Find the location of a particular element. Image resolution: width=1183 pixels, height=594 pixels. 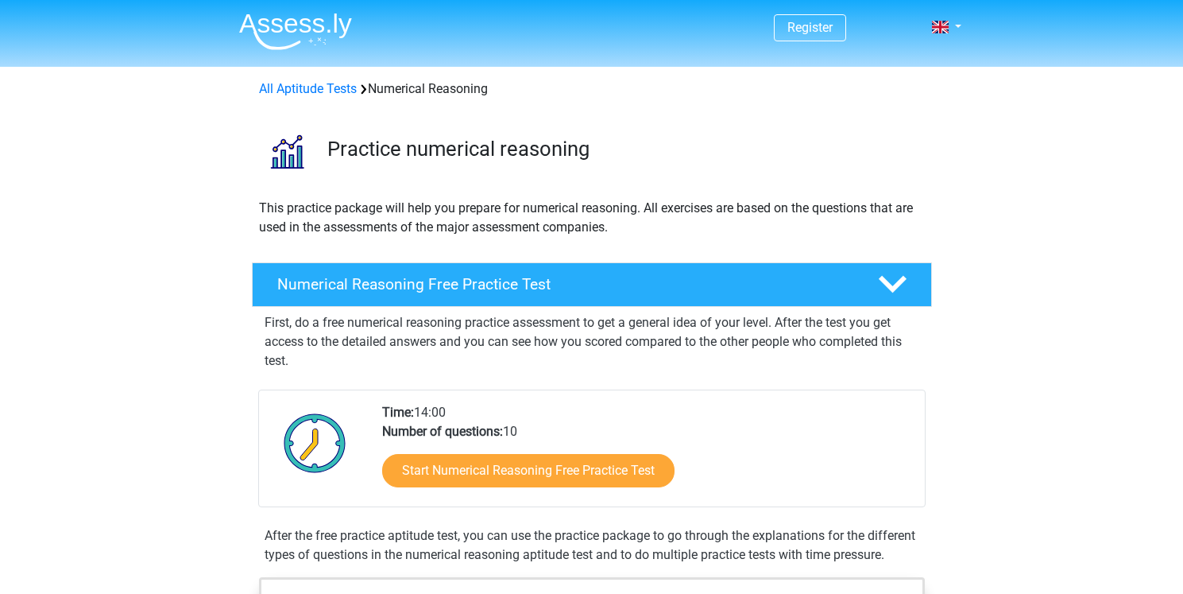

p: This practice package will help you prepare for numerical reasoning. All exercises are based on t... is located at coordinates (592, 218).